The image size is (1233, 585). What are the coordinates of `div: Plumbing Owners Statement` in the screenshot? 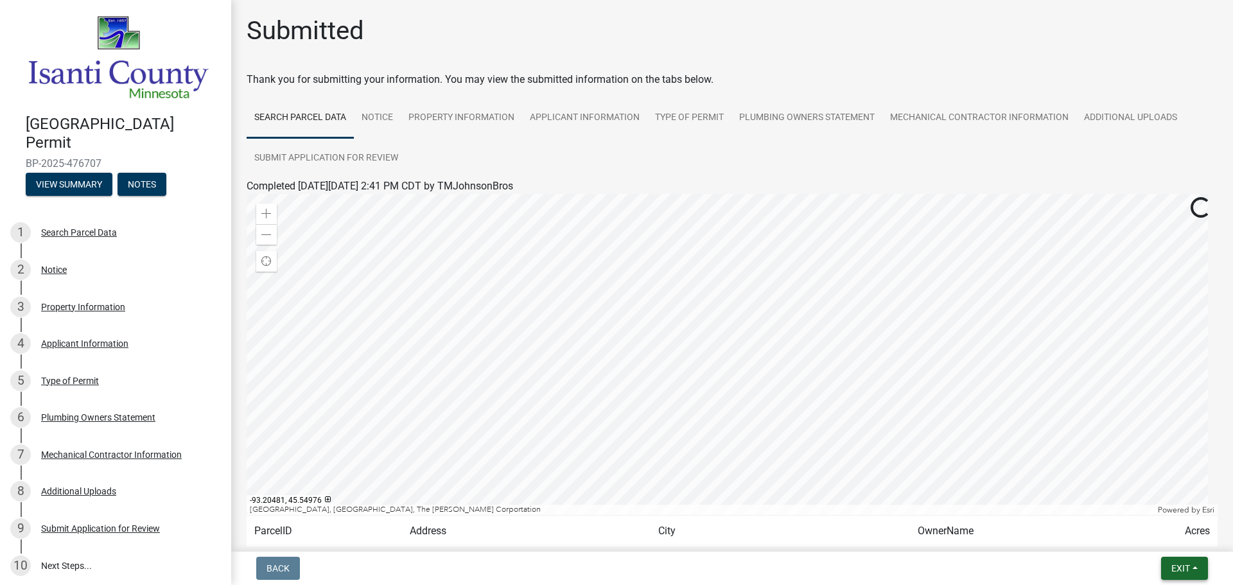 It's located at (98, 418).